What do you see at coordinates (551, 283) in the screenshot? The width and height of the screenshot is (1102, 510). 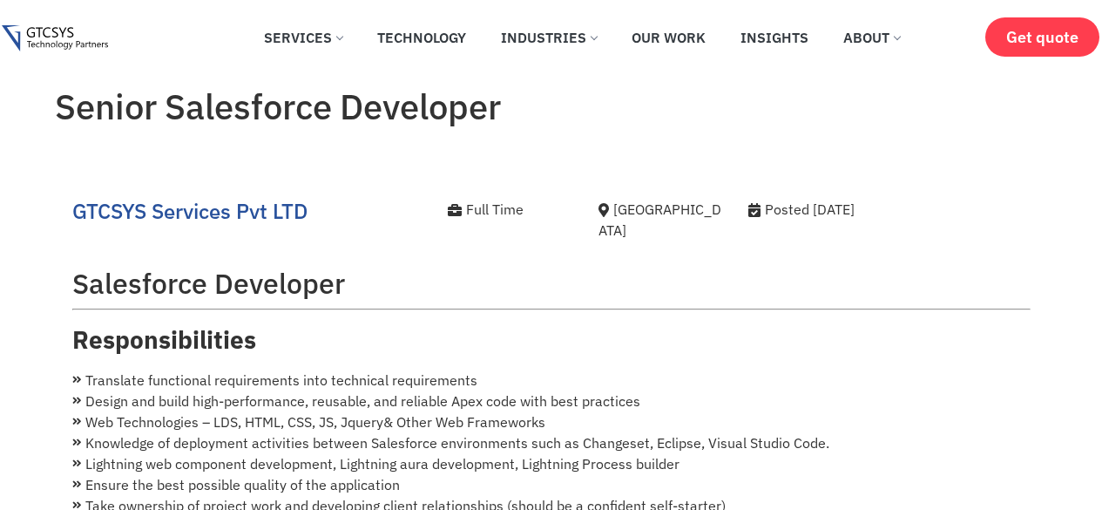 I see `h2: Salesforce Developer` at bounding box center [551, 283].